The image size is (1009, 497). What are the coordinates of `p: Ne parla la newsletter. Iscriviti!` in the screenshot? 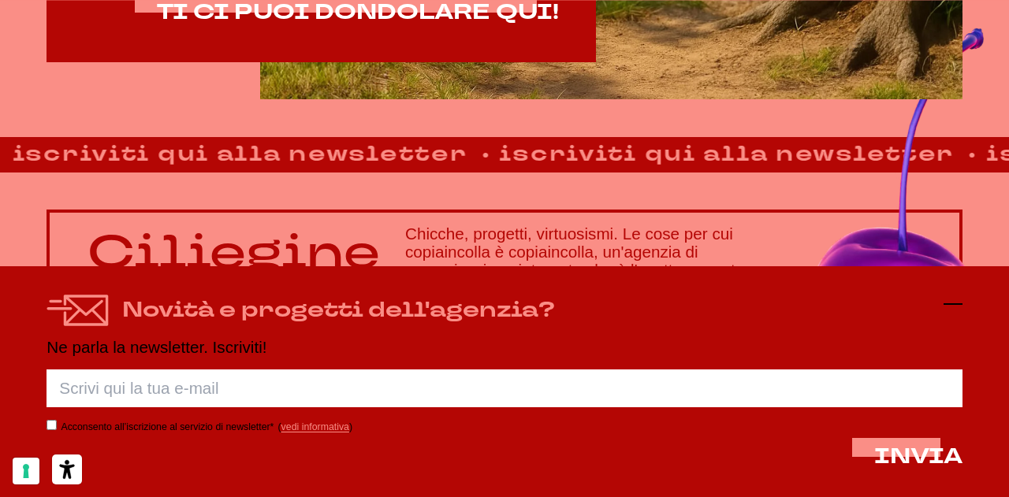 It's located at (504, 348).